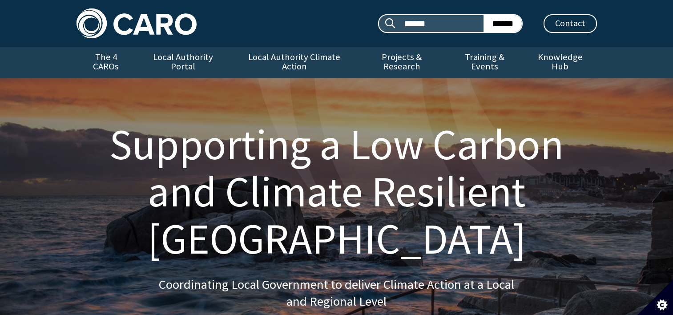  What do you see at coordinates (484, 63) in the screenshot?
I see `a: Training & Events` at bounding box center [484, 63].